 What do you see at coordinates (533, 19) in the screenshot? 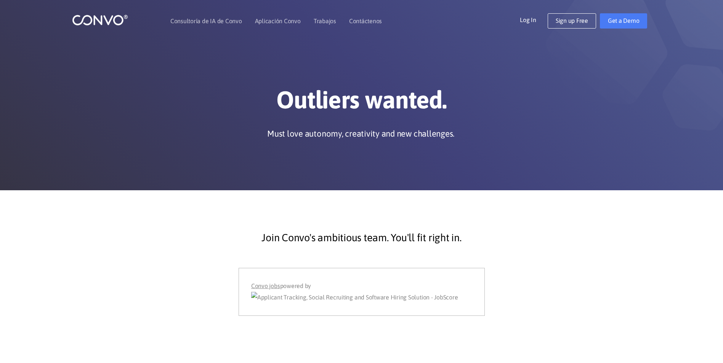
I see `a: Log In` at bounding box center [533, 19].